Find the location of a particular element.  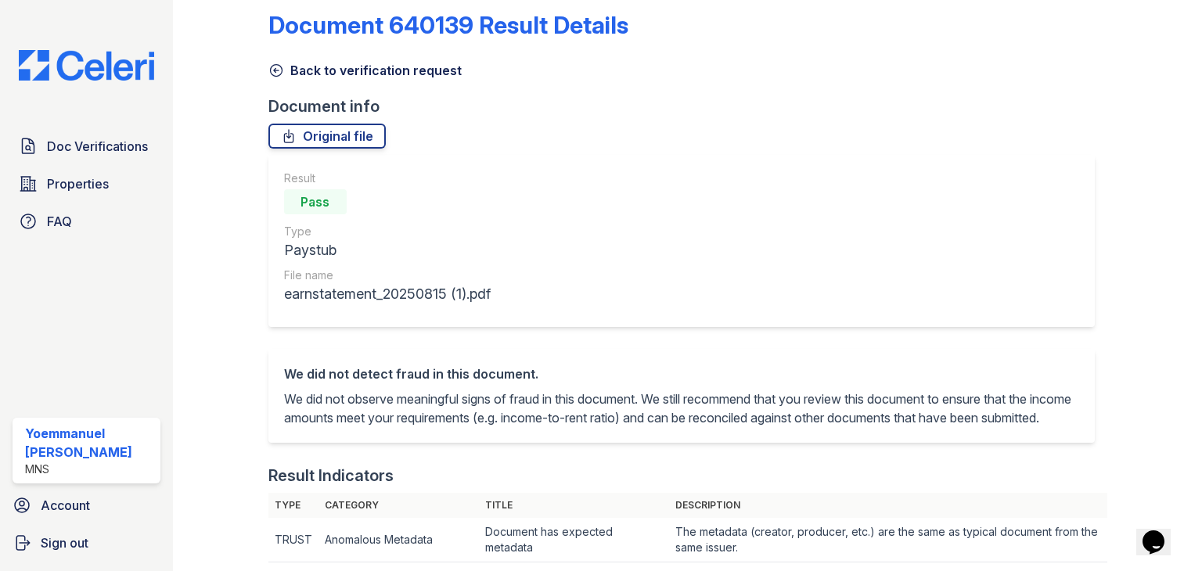

a: Sign out is located at coordinates (86, 543).